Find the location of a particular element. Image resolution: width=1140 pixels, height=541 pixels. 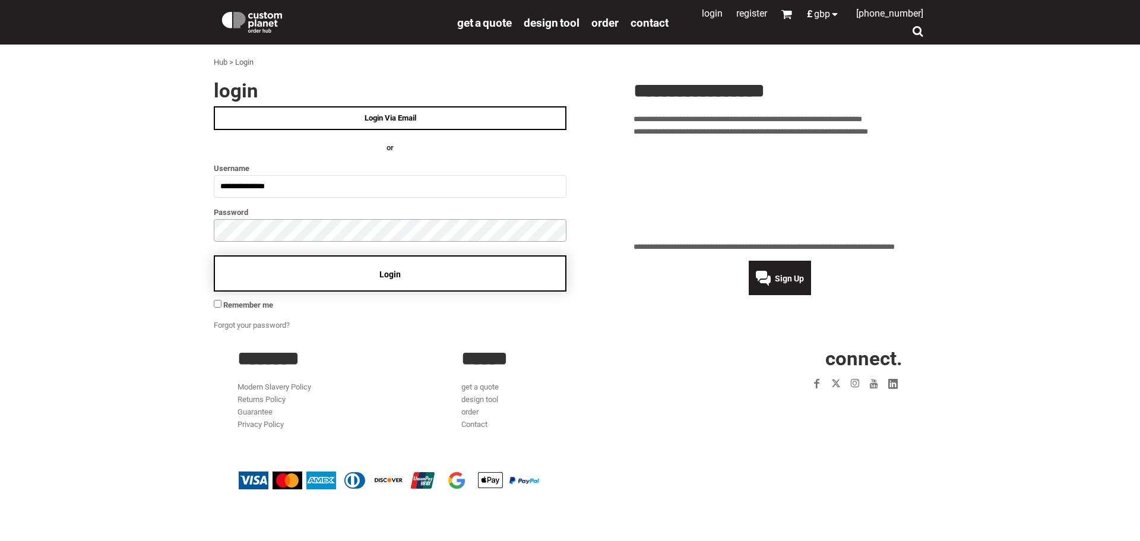

img: China UnionPay is located at coordinates (423, 480).